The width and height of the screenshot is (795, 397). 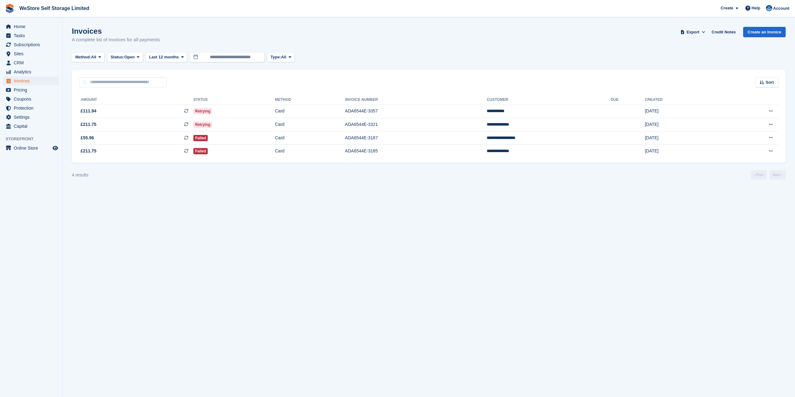 I want to click on span: Pricing, so click(x=32, y=90).